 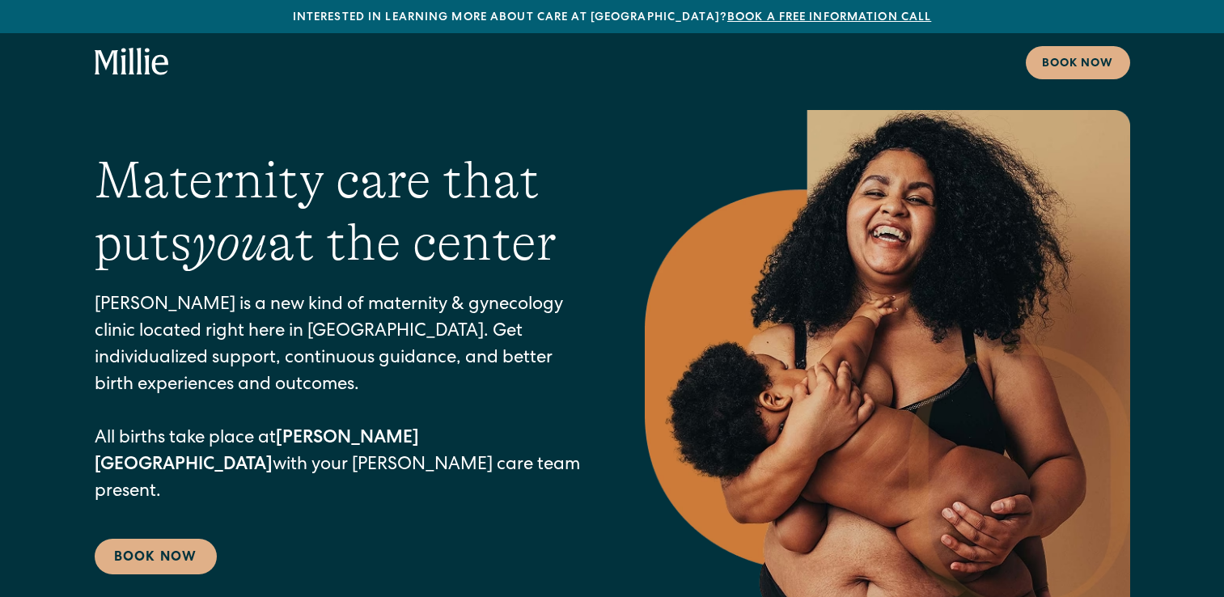 I want to click on a: Book now, so click(x=1077, y=62).